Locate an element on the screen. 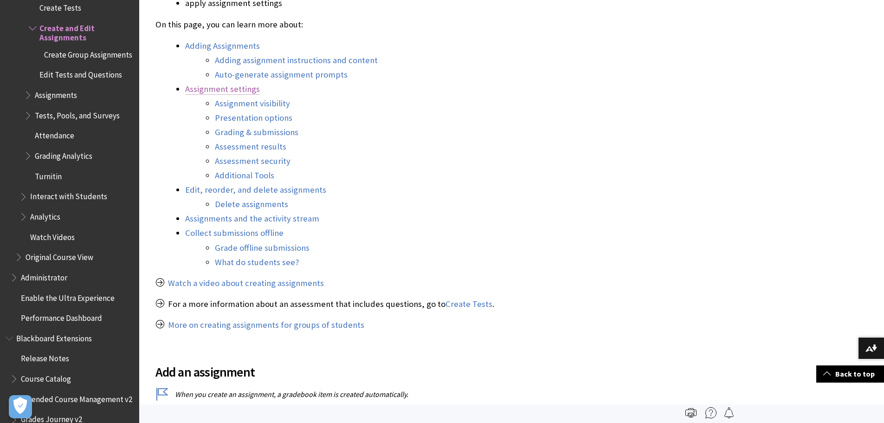 This screenshot has width=884, height=423. a: Grade offline submissions is located at coordinates (262, 248).